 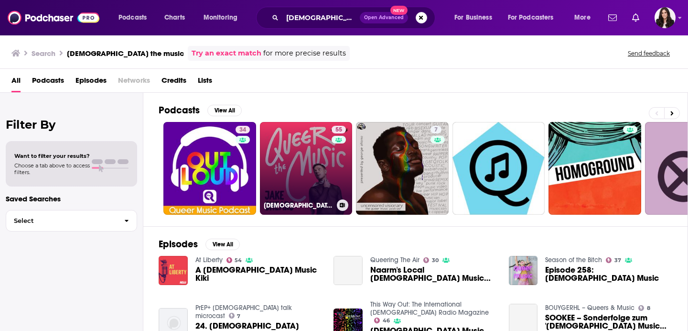 What do you see at coordinates (52, 169) in the screenshot?
I see `span: Choose a tab above to access filters.` at bounding box center [52, 169].